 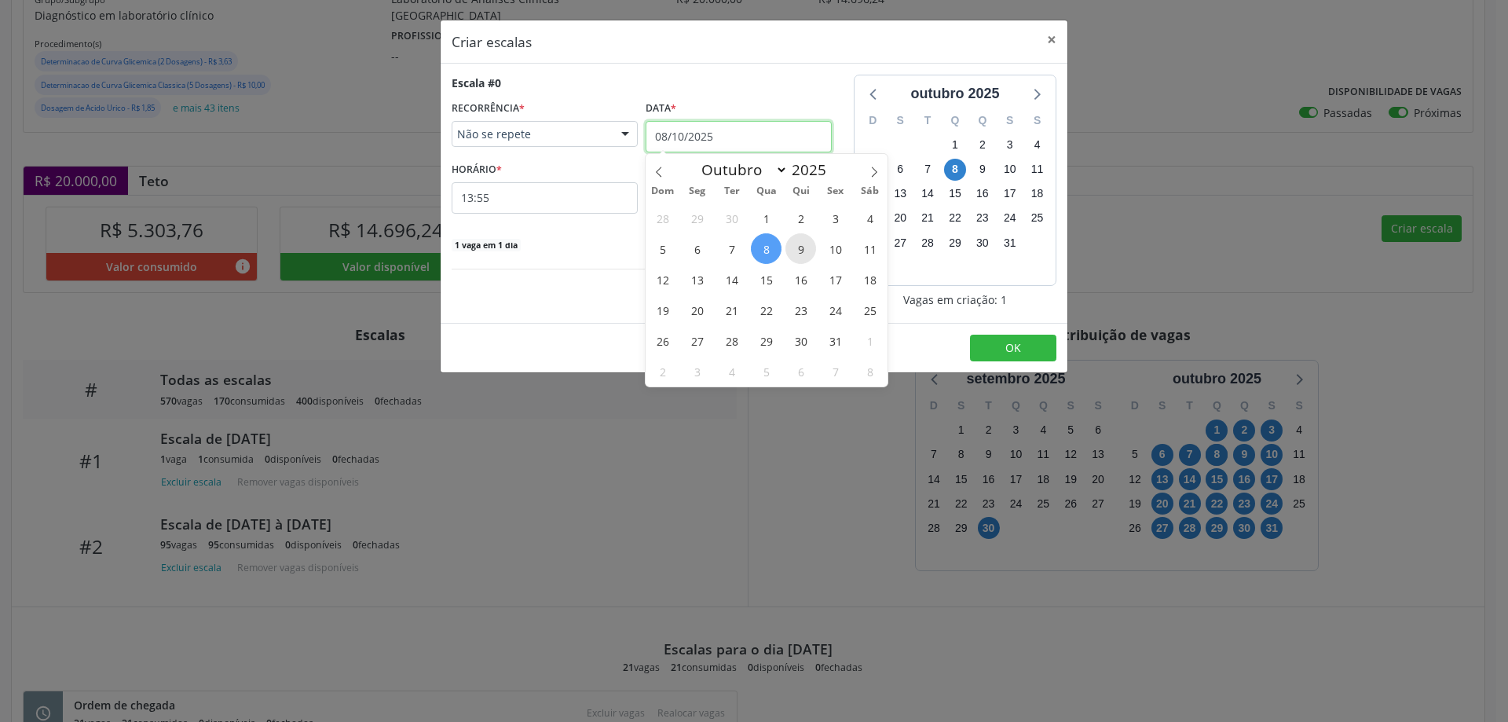 I want to click on span: segunda-feira, 20 de outubro de 2025, so click(x=900, y=218).